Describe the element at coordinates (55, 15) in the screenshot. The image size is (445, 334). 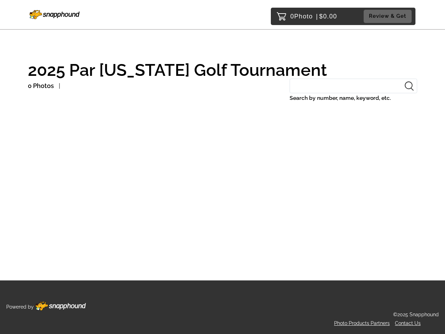
I see `img: Snapphound Logo` at that location.